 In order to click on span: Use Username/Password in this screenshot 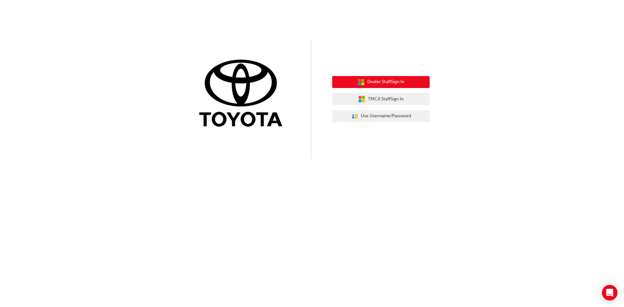, I will do `click(386, 116)`.